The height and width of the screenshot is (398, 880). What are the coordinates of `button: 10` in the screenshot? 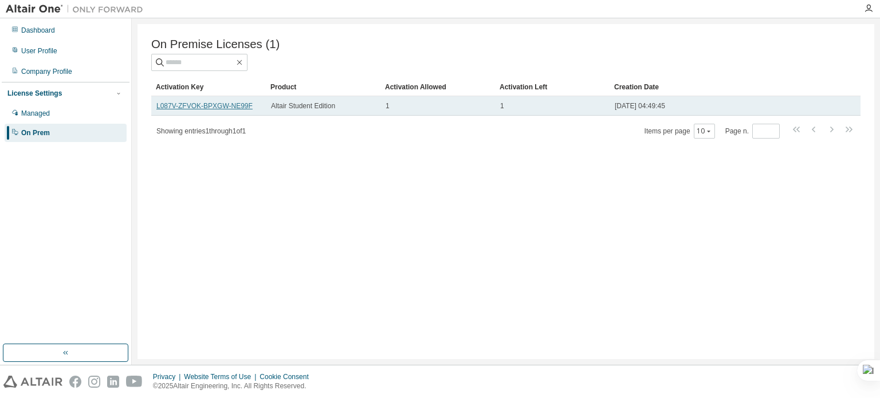 It's located at (704, 131).